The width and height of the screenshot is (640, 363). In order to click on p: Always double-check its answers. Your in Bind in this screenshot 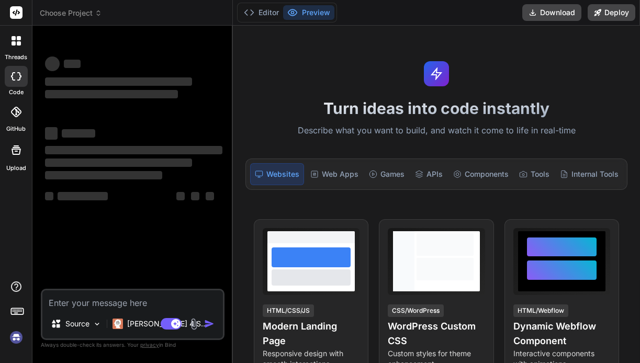, I will do `click(132, 345)`.